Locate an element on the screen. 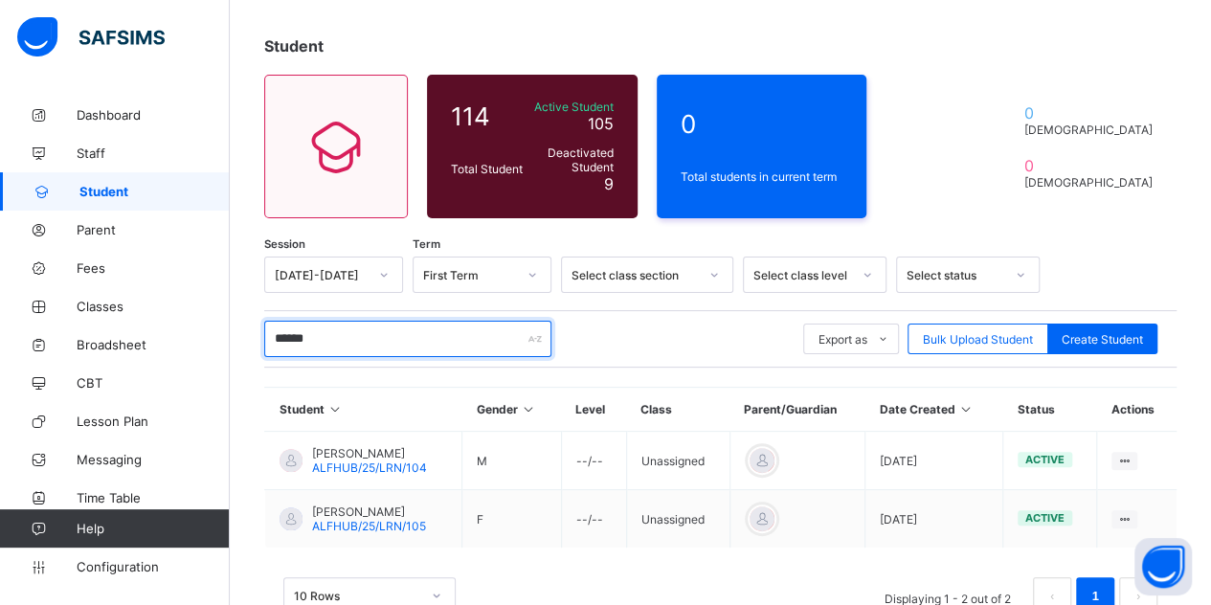 The height and width of the screenshot is (605, 1211). th: Date Created is located at coordinates (934, 410).